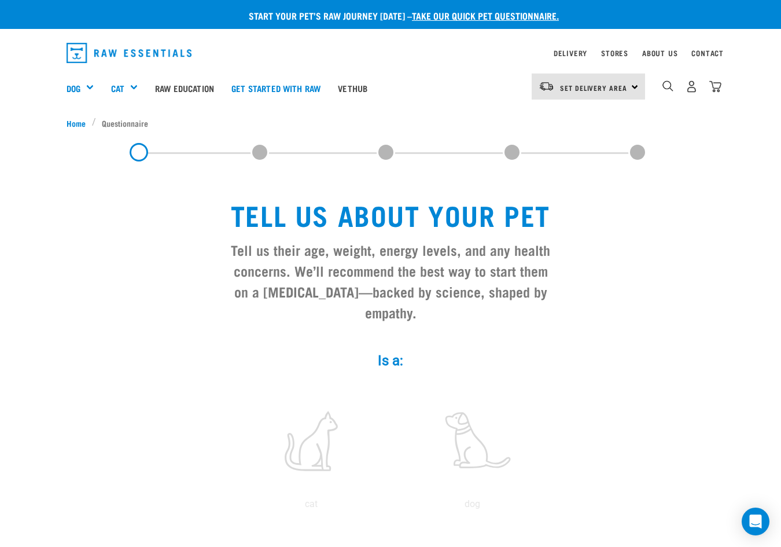 The image size is (781, 547). Describe the element at coordinates (546, 86) in the screenshot. I see `img: van-moving.png` at that location.